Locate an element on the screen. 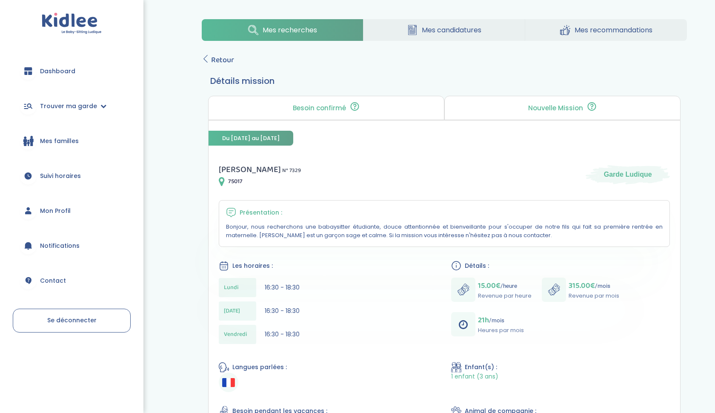  span: Langues parlées : is located at coordinates (259, 367).